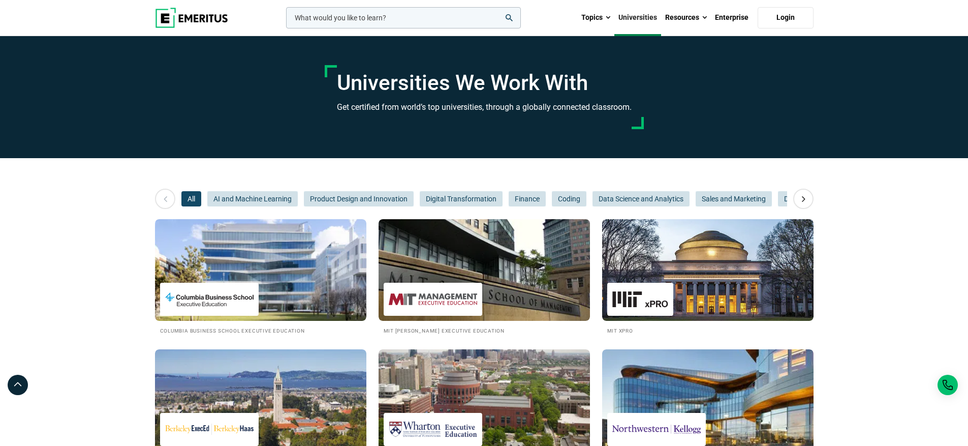  Describe the element at coordinates (359, 199) in the screenshot. I see `button: Product Design and Innovation` at that location.